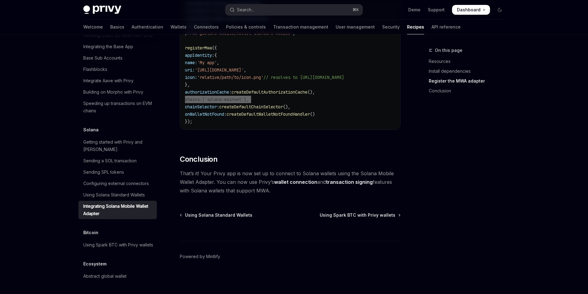  I want to click on a: Integrating Solana Mobile Wallet Adapter, so click(118, 210).